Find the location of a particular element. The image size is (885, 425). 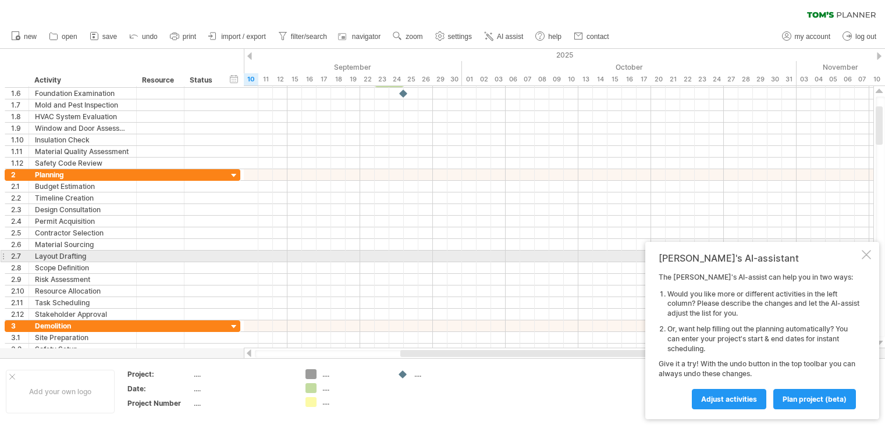

span: new is located at coordinates (30, 37).